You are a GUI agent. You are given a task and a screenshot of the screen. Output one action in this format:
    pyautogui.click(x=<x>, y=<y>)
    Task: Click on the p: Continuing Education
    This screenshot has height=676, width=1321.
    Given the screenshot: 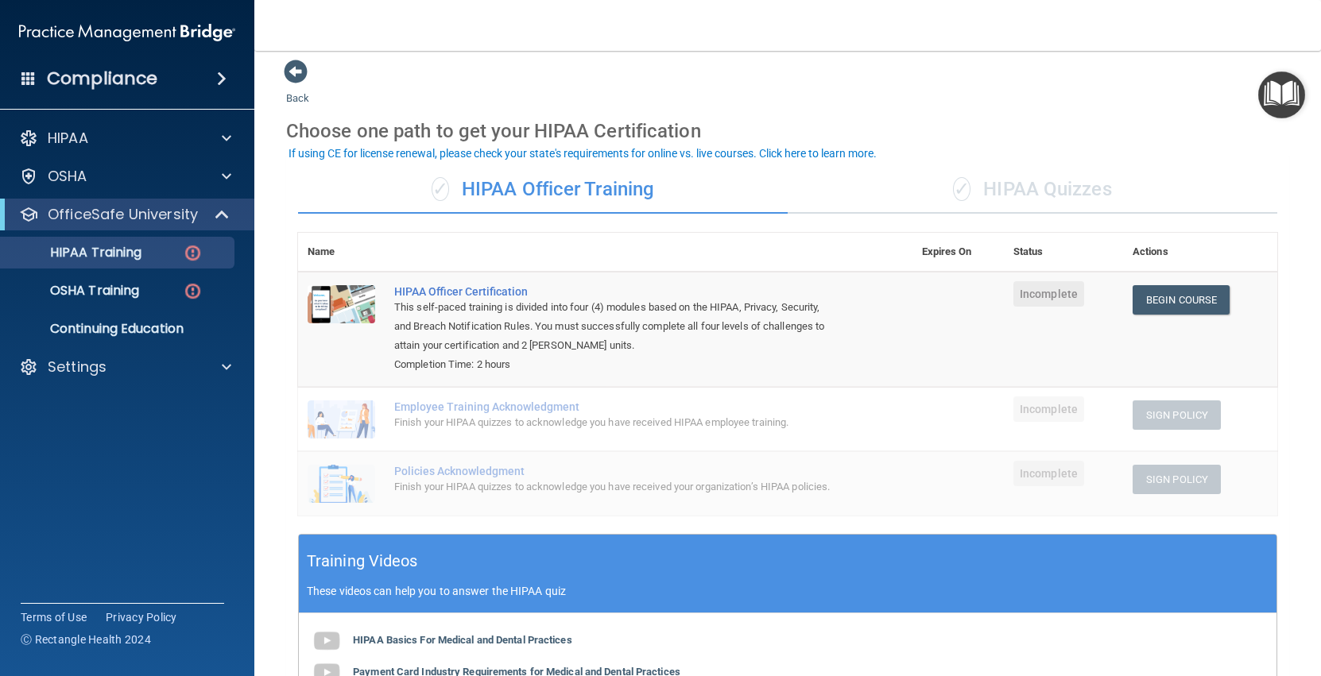 What is the action you would take?
    pyautogui.click(x=118, y=329)
    